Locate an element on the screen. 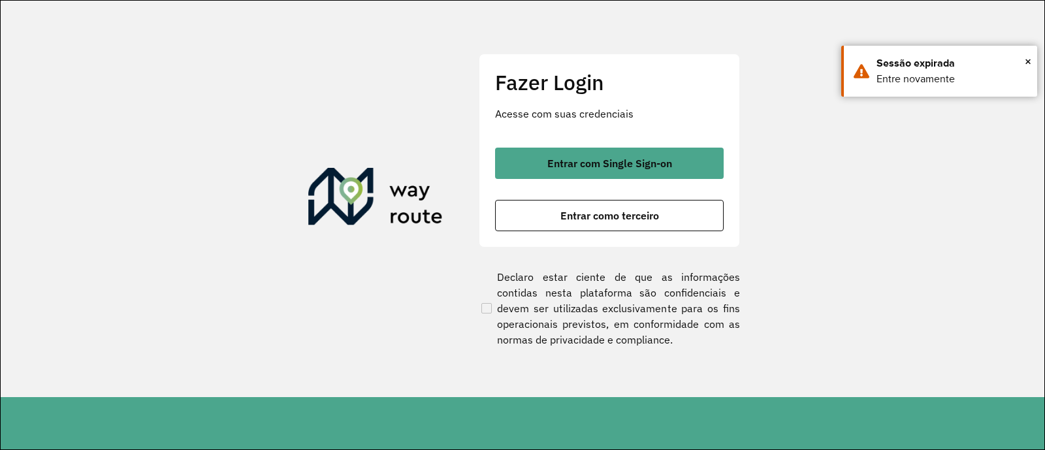 The width and height of the screenshot is (1045, 450). p: Acesse com suas credenciais is located at coordinates (609, 114).